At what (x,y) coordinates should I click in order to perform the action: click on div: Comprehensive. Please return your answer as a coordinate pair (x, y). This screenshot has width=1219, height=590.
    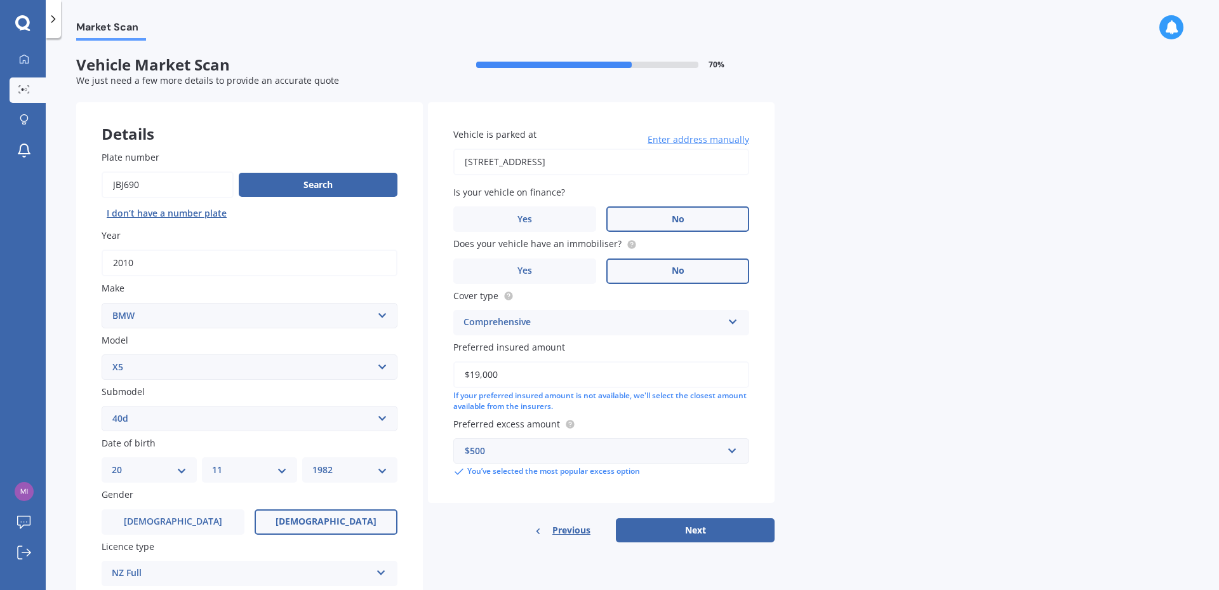
    Looking at the image, I should click on (593, 322).